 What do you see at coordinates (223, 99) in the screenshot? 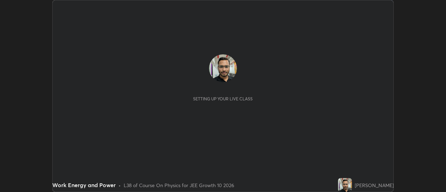
I see `div: Setting up your live class` at bounding box center [223, 99].